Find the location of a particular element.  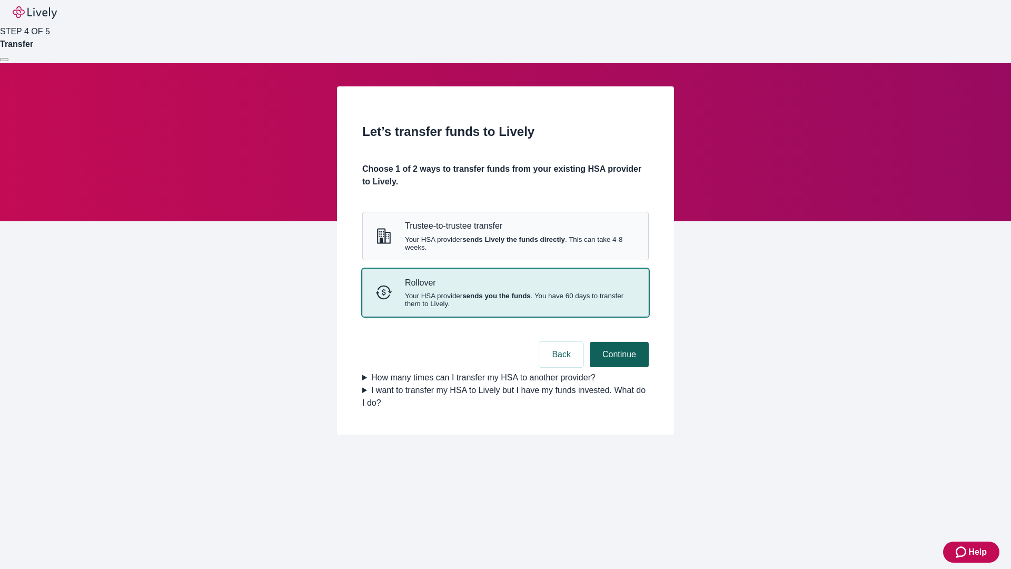

summary: How many times can I transfer my HSA to another provider? is located at coordinates (506, 378).